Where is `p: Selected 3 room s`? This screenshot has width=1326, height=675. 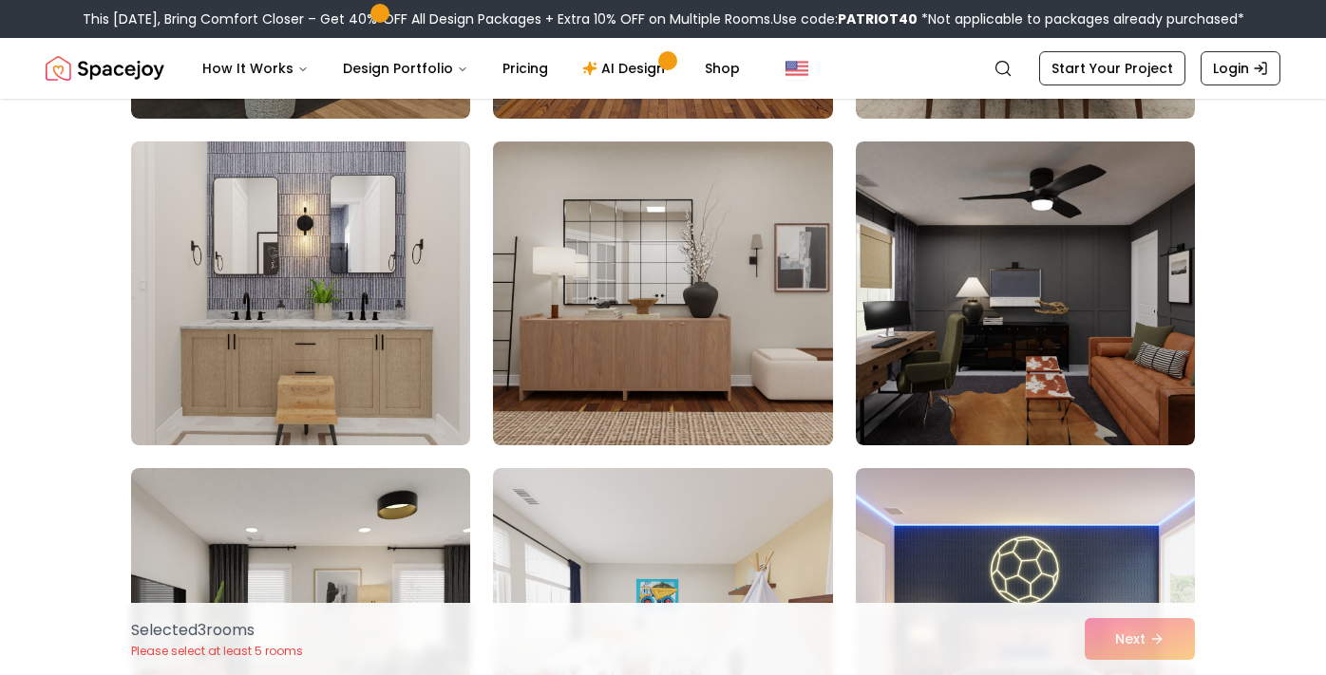
p: Selected 3 room s is located at coordinates (217, 631).